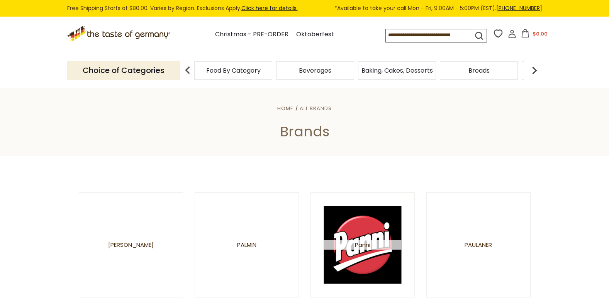  Describe the element at coordinates (479, 70) in the screenshot. I see `span: Breads` at that location.